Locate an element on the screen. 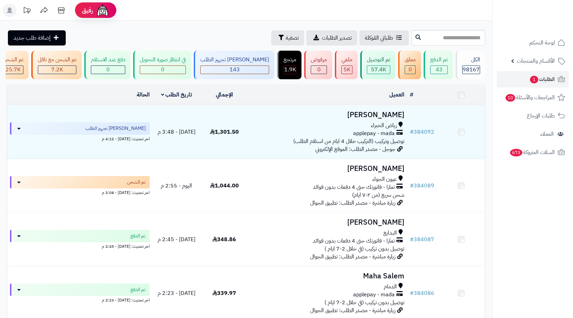 The width and height of the screenshot is (573, 318). a: #384086 is located at coordinates (422, 293).